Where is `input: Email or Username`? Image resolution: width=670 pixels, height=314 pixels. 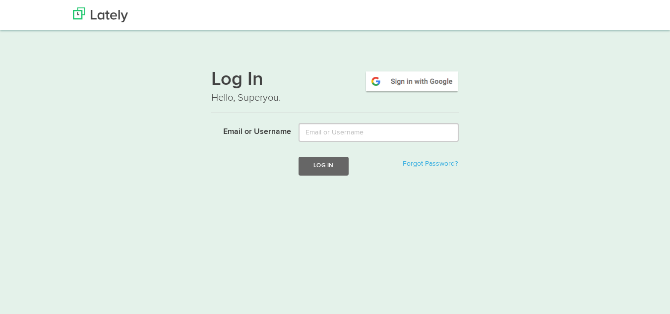 input: Email or Username is located at coordinates (378, 132).